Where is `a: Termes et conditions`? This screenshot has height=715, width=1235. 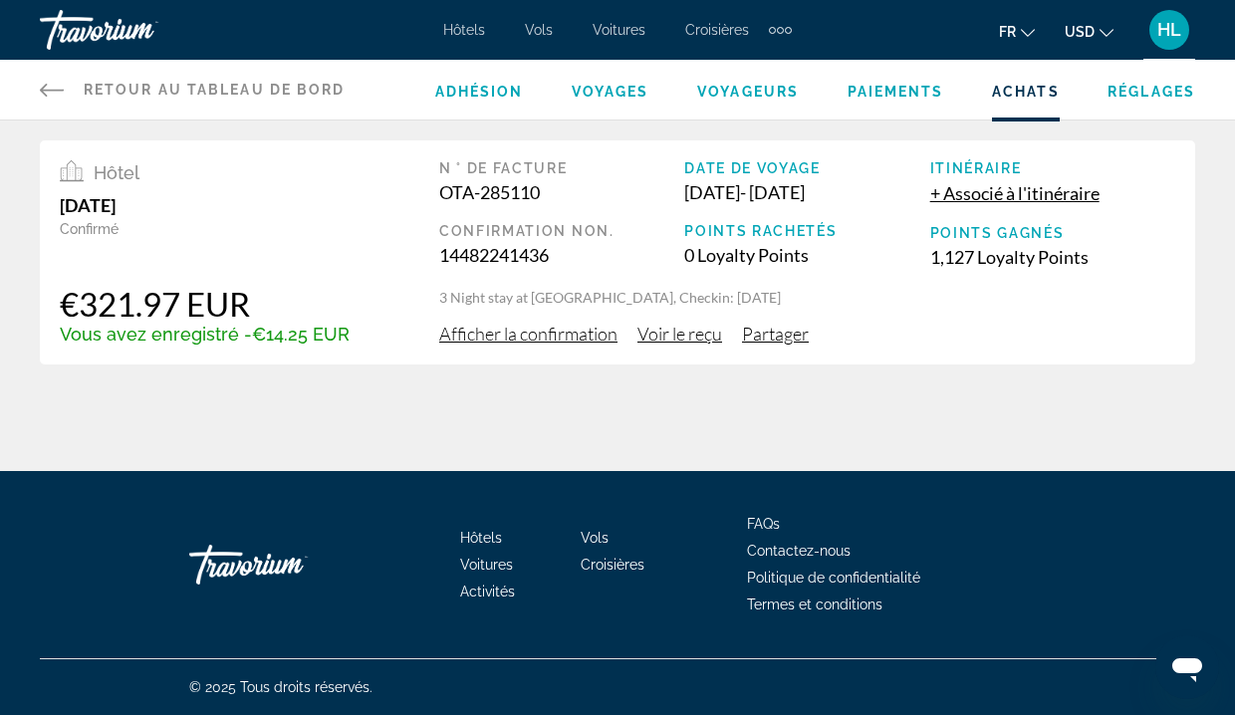
a: Termes et conditions is located at coordinates (815, 604).